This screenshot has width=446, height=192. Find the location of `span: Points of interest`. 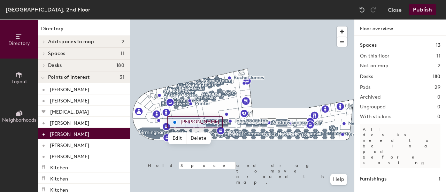

span: Points of interest is located at coordinates (69, 77).